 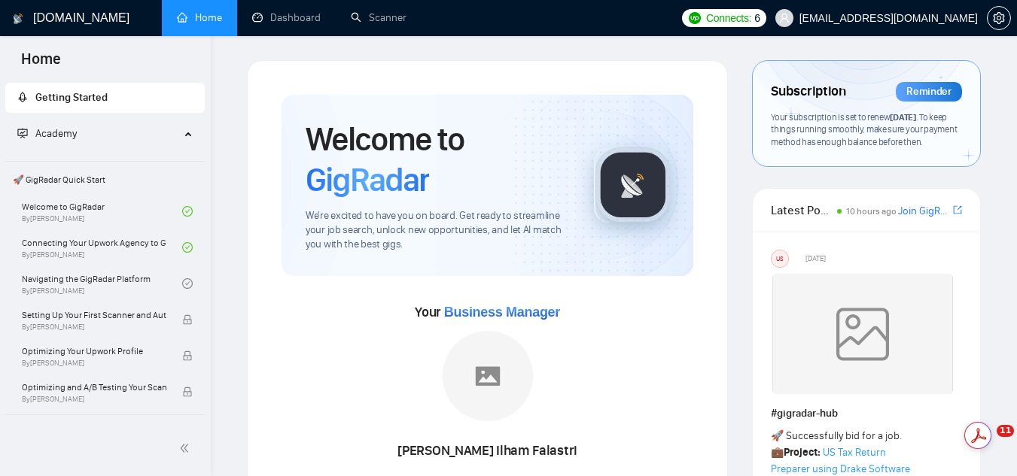 I want to click on span: 🚀 GigRadar Quick Start, so click(x=105, y=180).